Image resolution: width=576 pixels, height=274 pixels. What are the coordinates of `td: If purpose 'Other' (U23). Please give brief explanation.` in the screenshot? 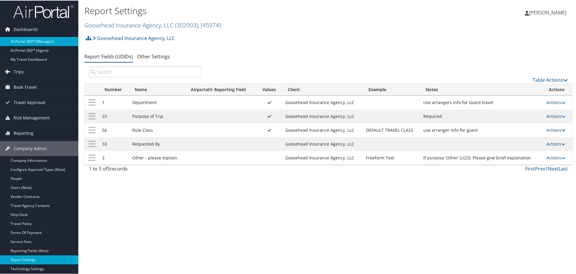 It's located at (481, 157).